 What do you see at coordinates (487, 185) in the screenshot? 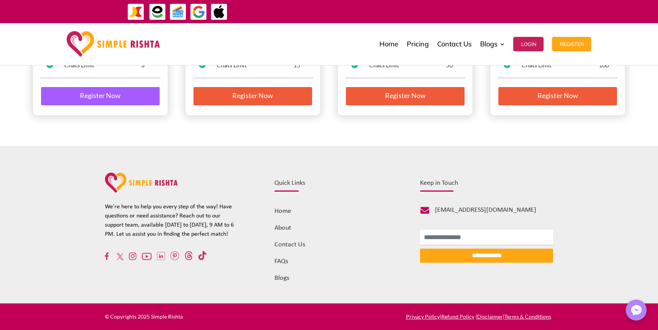
I see `h4: Keep in Touch` at bounding box center [487, 185].